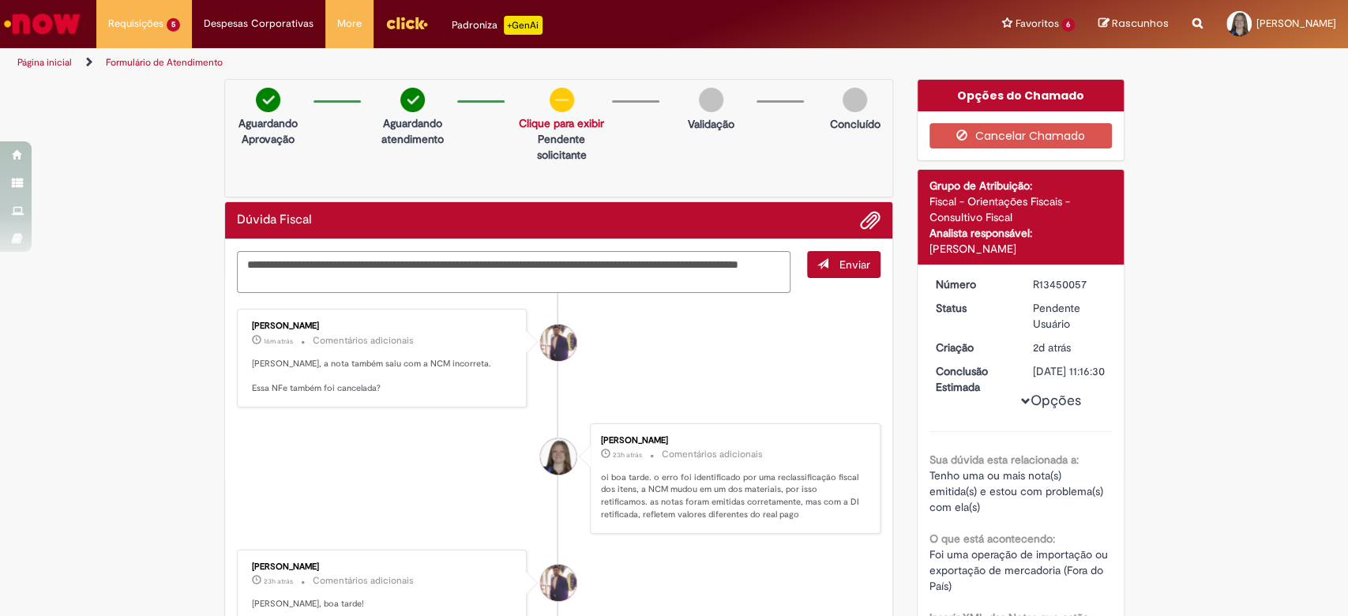  I want to click on span: 5, so click(173, 24).